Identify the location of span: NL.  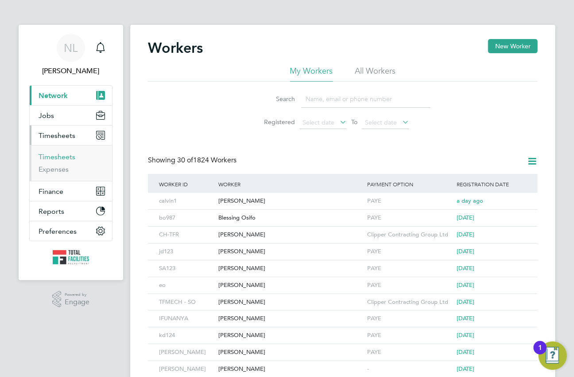
(71, 48).